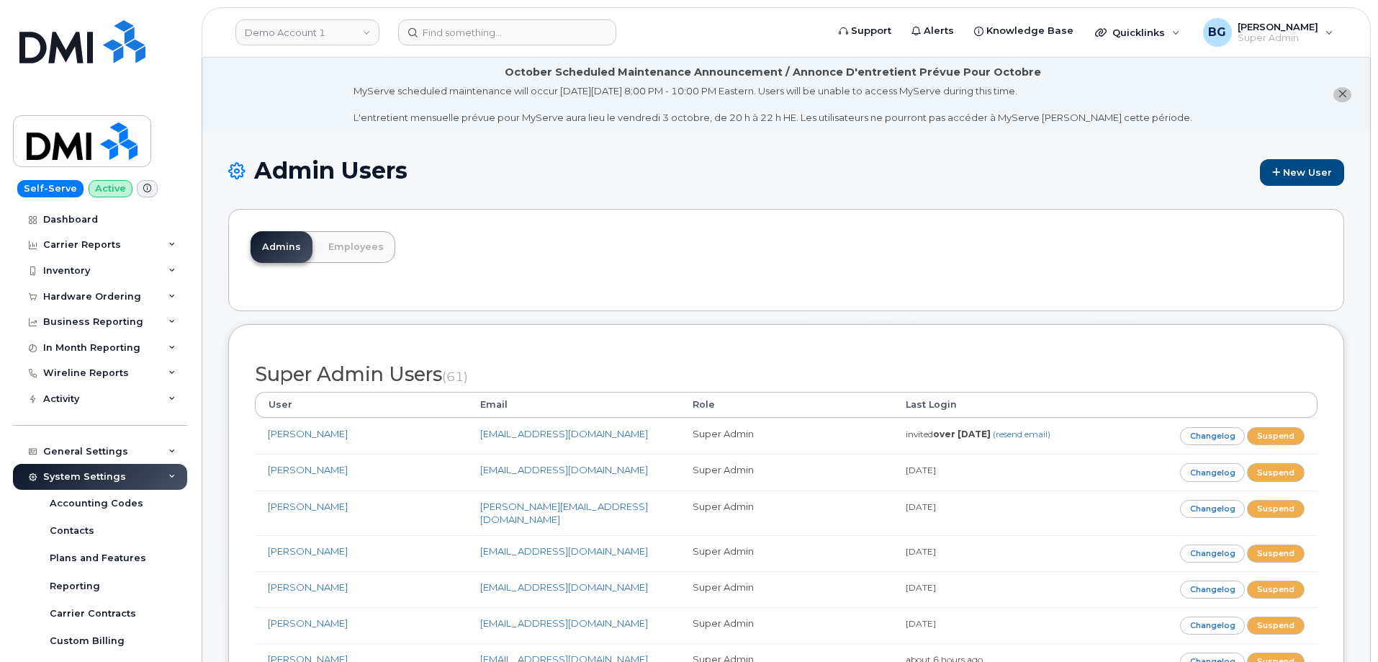 Image resolution: width=1378 pixels, height=662 pixels. I want to click on div: October Scheduled Maintenance Announcement / Annonce D'entretient Prévue Pour Octobre, so click(773, 72).